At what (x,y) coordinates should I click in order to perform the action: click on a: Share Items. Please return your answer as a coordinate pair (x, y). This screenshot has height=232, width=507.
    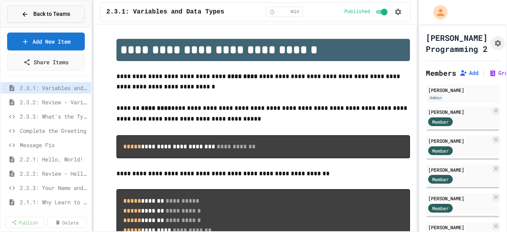
    Looking at the image, I should click on (46, 62).